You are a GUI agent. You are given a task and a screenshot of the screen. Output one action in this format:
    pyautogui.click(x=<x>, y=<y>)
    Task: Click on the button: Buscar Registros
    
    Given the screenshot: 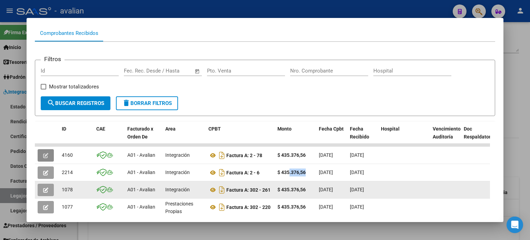 What is the action you would take?
    pyautogui.click(x=76, y=103)
    